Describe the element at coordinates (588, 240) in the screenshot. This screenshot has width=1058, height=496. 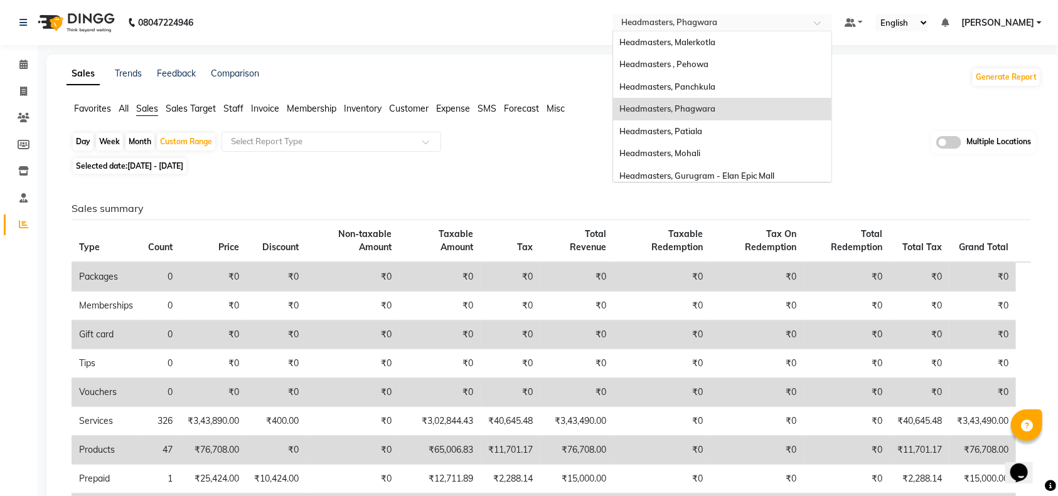
I see `span: Total Revenue` at that location.